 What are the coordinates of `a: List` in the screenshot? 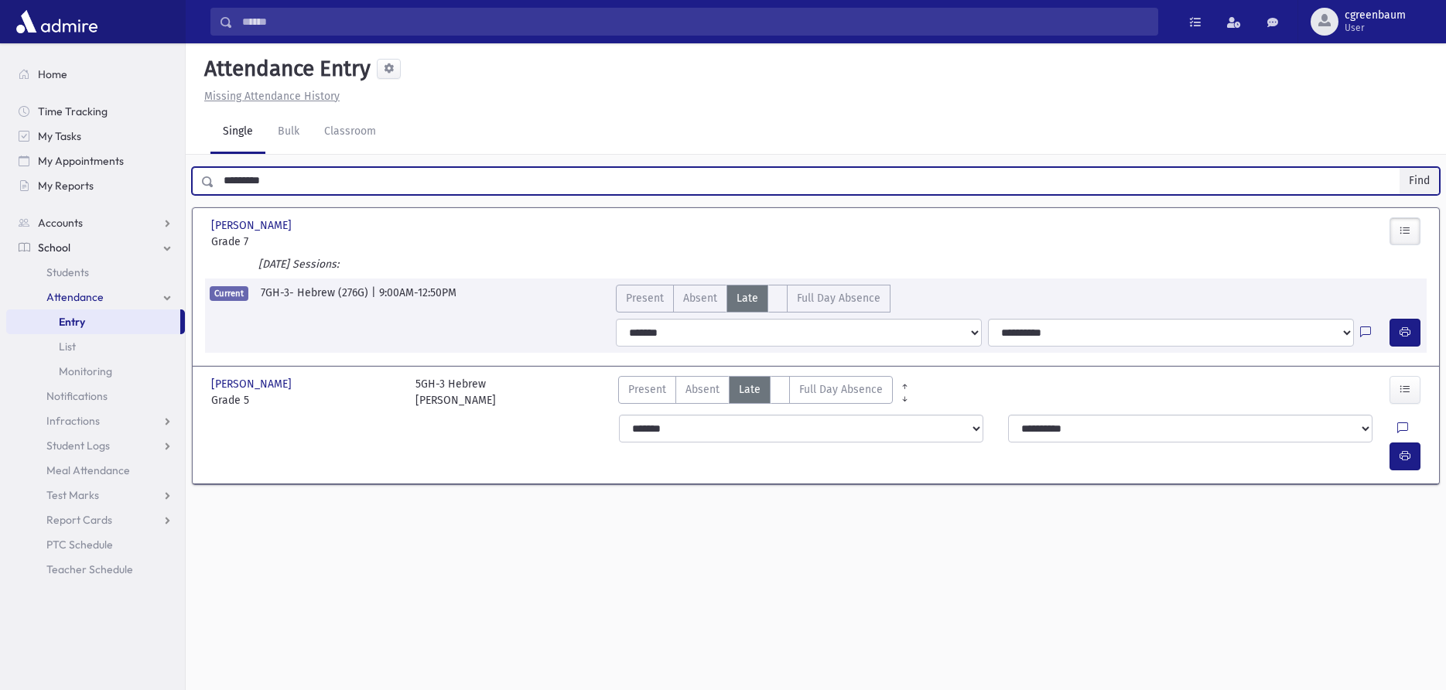 It's located at (95, 346).